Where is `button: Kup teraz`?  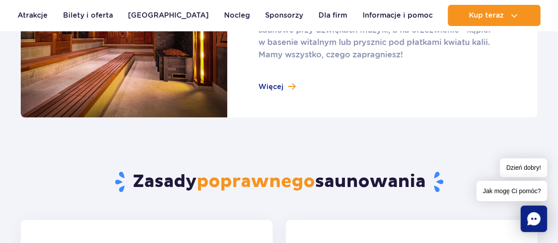 button: Kup teraz is located at coordinates (494, 15).